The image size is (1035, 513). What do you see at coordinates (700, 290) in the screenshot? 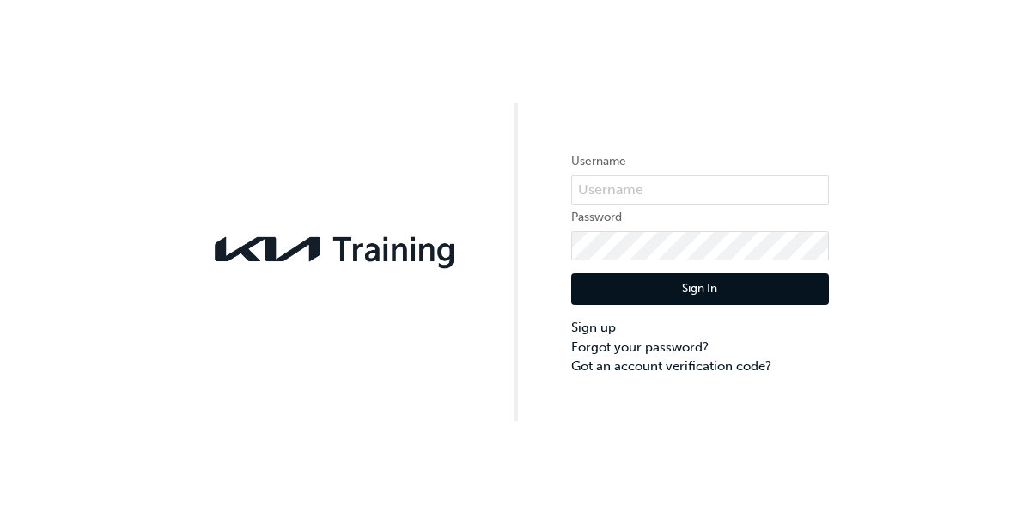
I see `button: Sign In` at bounding box center [700, 290].